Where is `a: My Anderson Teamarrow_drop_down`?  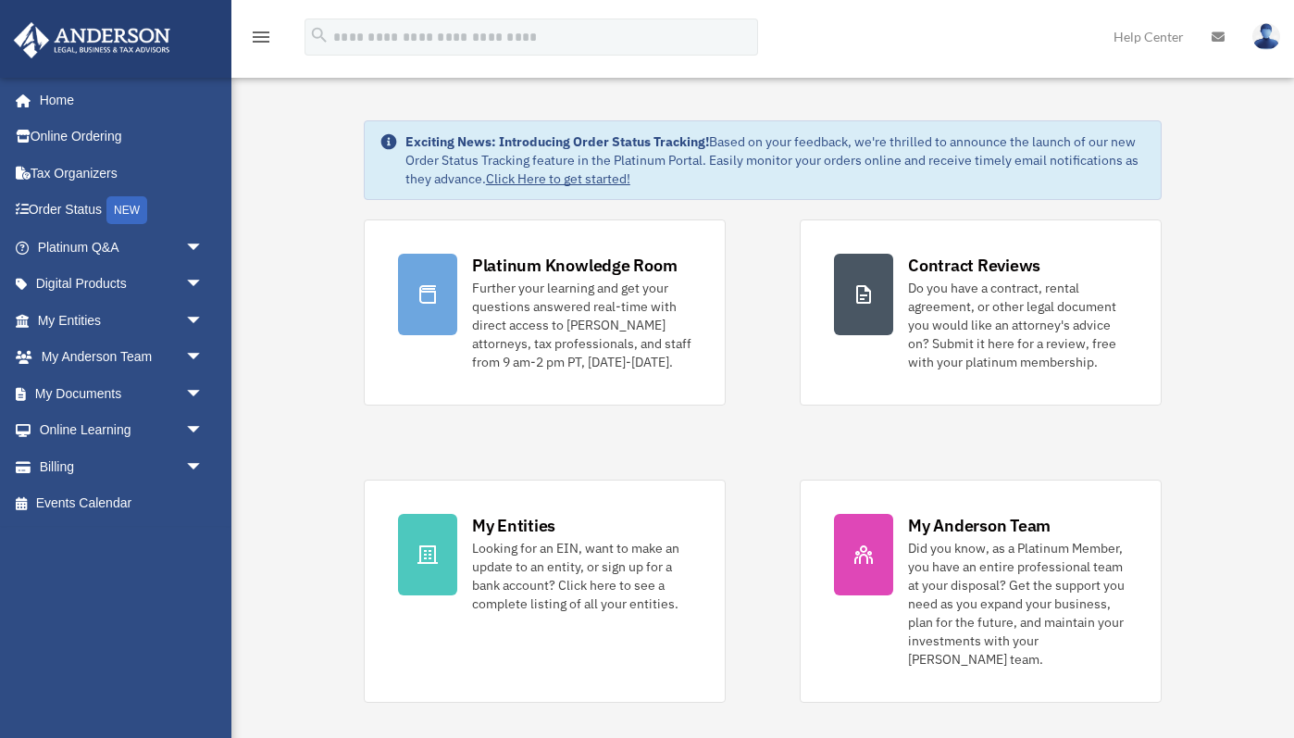
a: My Anderson Teamarrow_drop_down is located at coordinates (122, 357).